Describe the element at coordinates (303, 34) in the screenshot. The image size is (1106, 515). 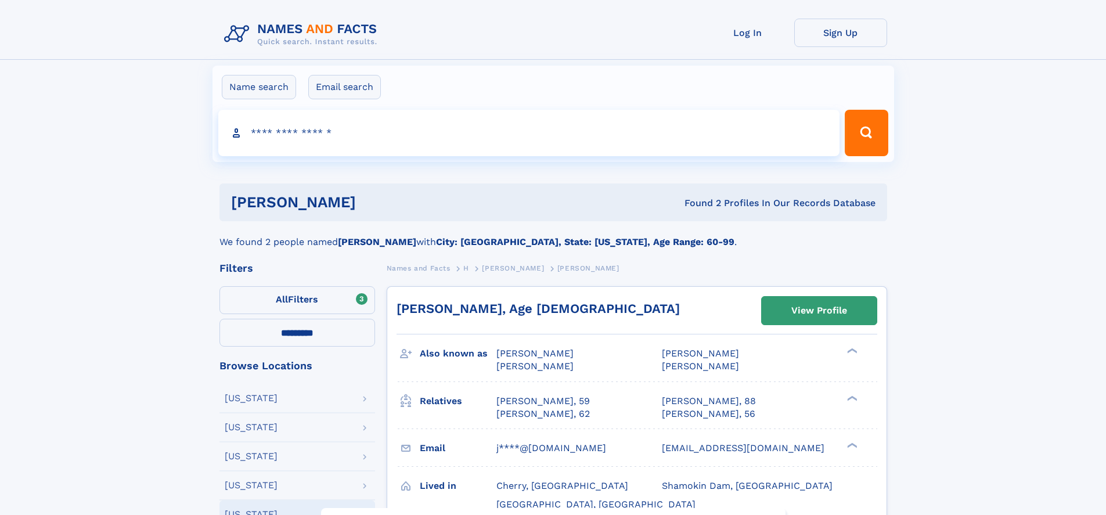
I see `img: Logo Names and Facts` at that location.